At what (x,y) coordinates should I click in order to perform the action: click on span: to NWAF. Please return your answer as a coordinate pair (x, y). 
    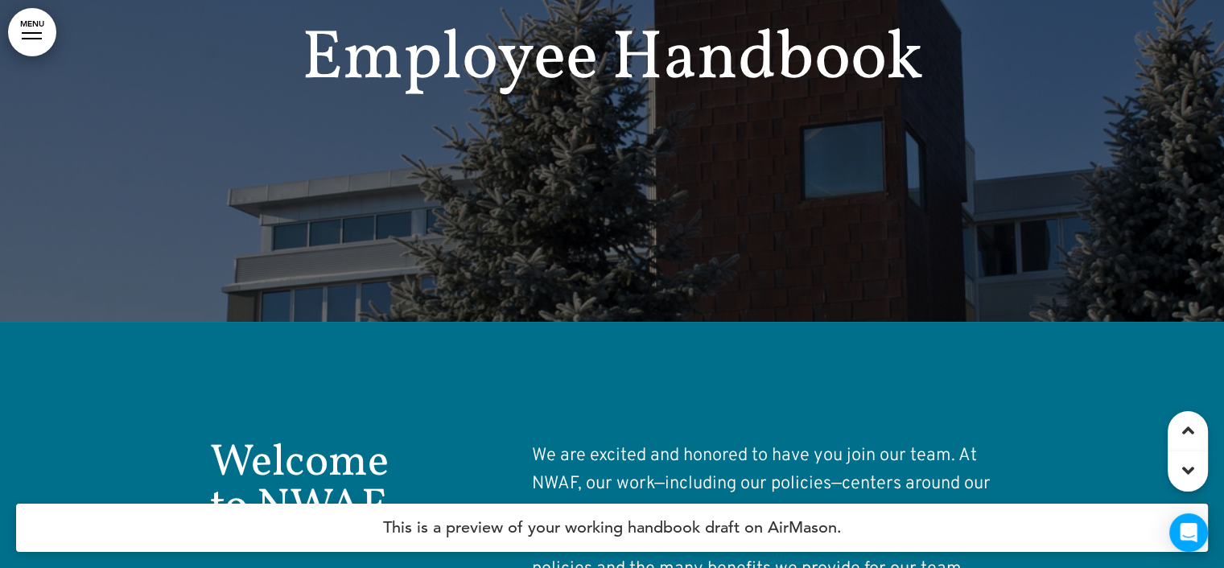
    Looking at the image, I should click on (298, 508).